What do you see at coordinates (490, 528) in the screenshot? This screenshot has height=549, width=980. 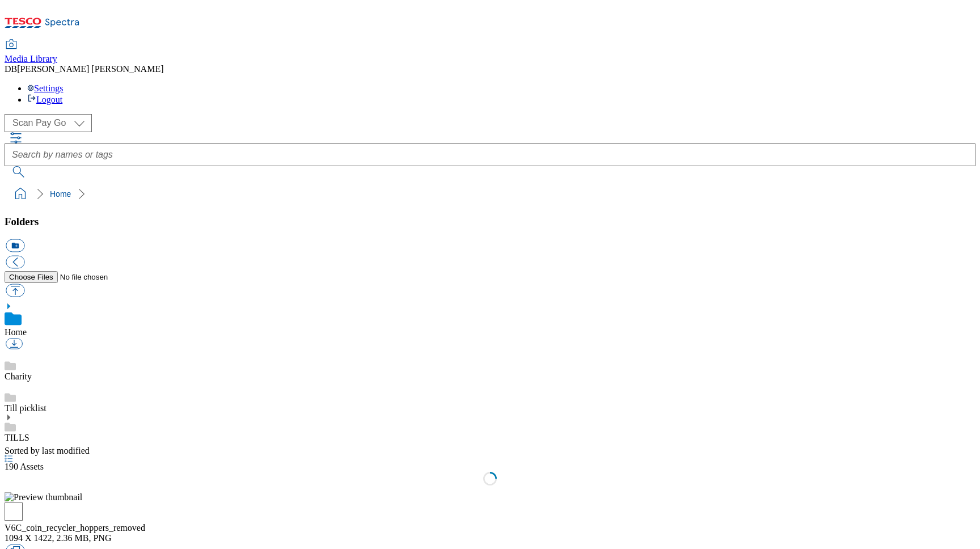 I see `div: V6C_coin_recycler_hoppers_removed` at bounding box center [490, 528].